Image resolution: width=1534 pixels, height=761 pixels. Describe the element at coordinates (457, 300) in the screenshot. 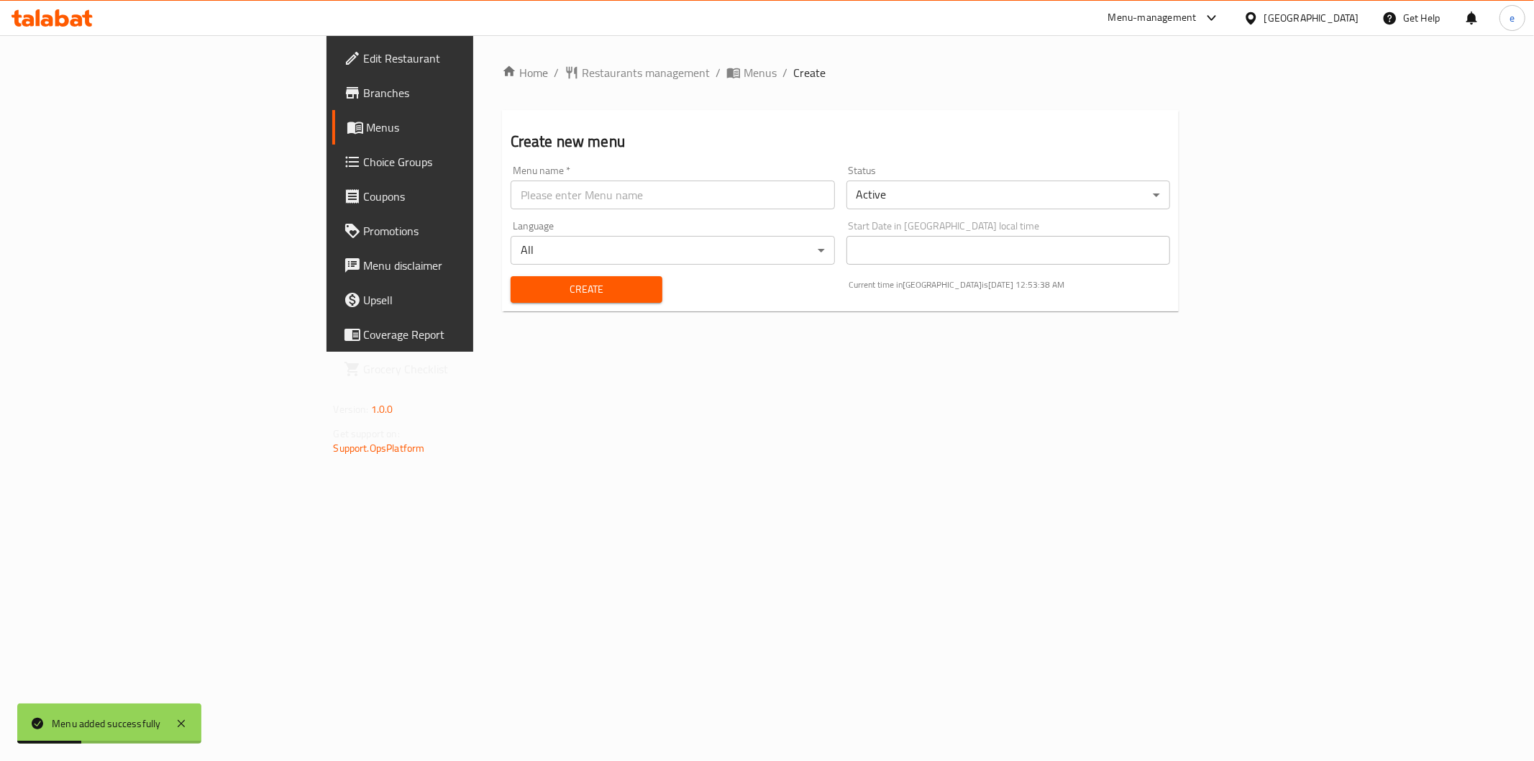

I see `a: Upsell` at that location.